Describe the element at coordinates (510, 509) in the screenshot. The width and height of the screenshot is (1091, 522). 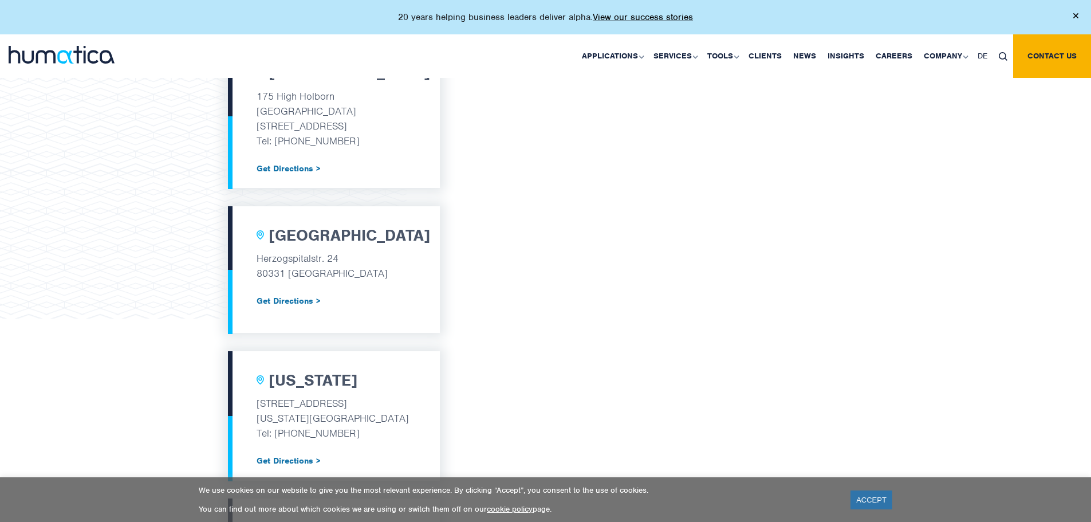
I see `a: cookie policy` at that location.